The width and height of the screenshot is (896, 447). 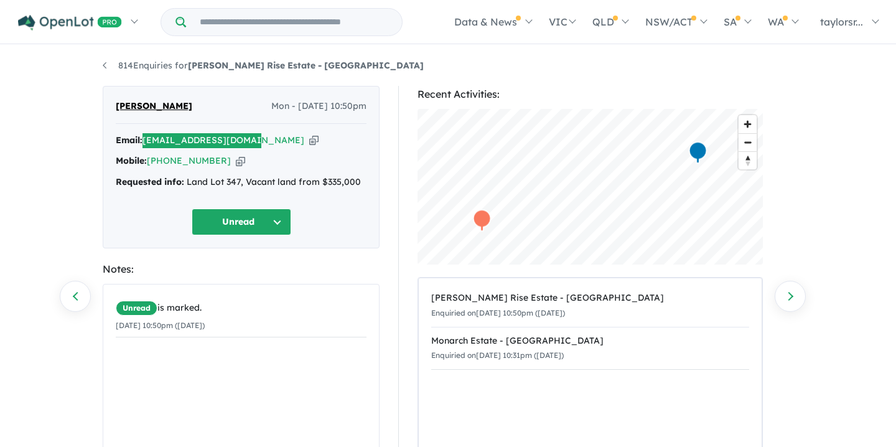 What do you see at coordinates (129, 140) in the screenshot?
I see `strong: Email:` at bounding box center [129, 140].